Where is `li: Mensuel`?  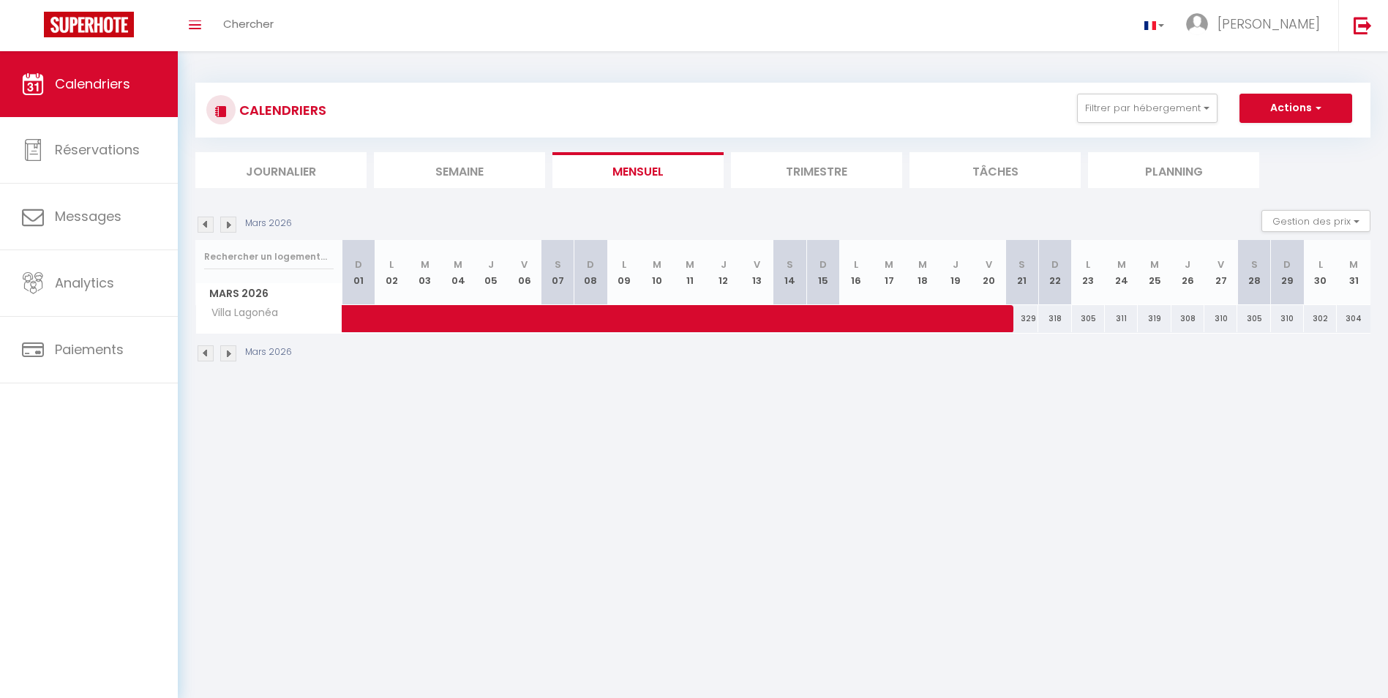
li: Mensuel is located at coordinates (638, 170).